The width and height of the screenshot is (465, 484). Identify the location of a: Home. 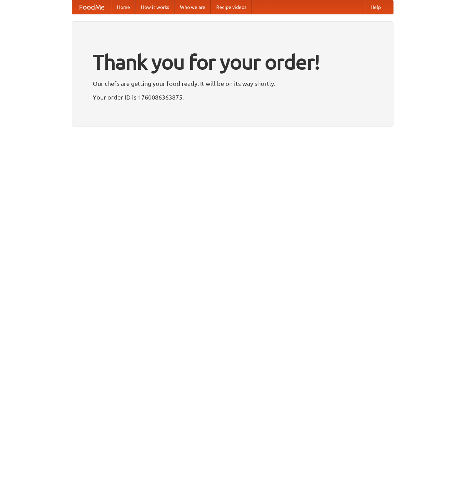
(123, 7).